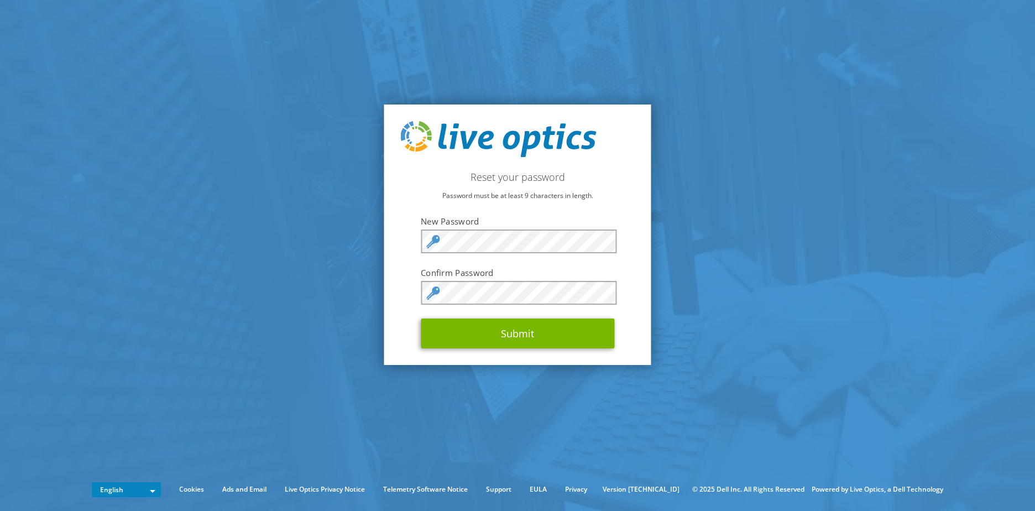  I want to click on label: Confirm Password, so click(517, 273).